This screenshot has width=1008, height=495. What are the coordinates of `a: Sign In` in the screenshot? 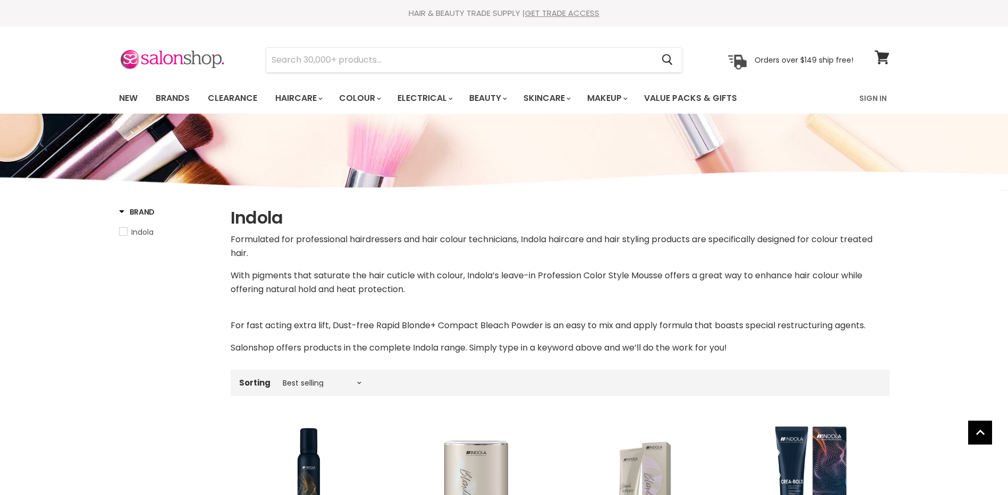 It's located at (873, 98).